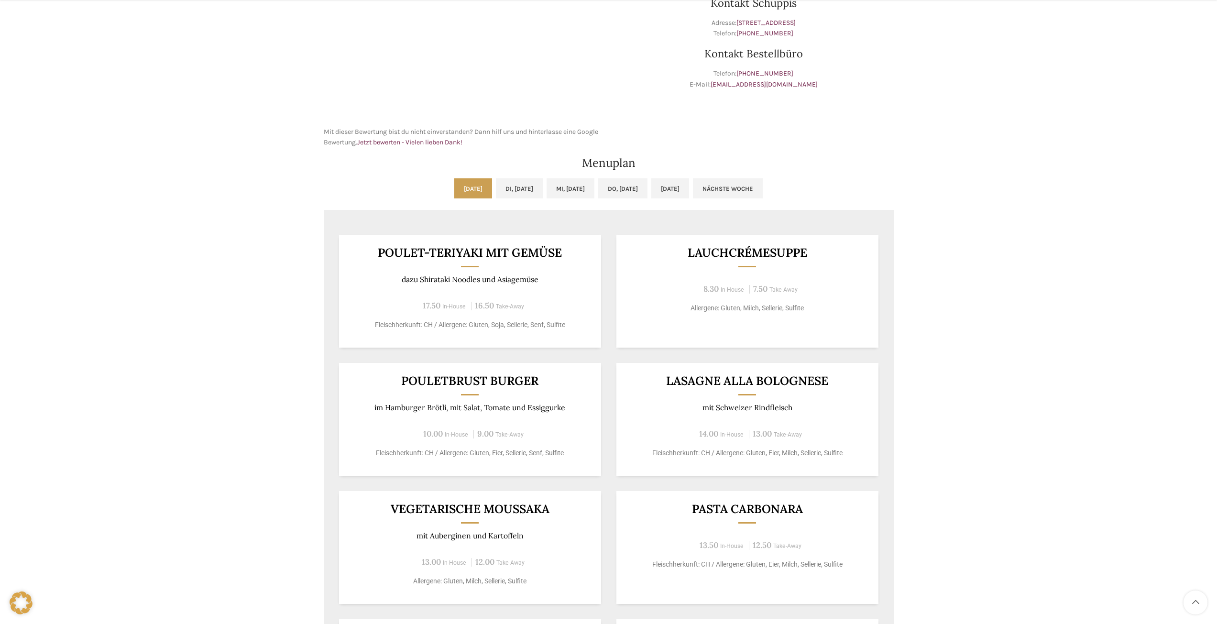 This screenshot has height=624, width=1217. Describe the element at coordinates (469, 381) in the screenshot. I see `h3: Pouletbrust Burger` at that location.